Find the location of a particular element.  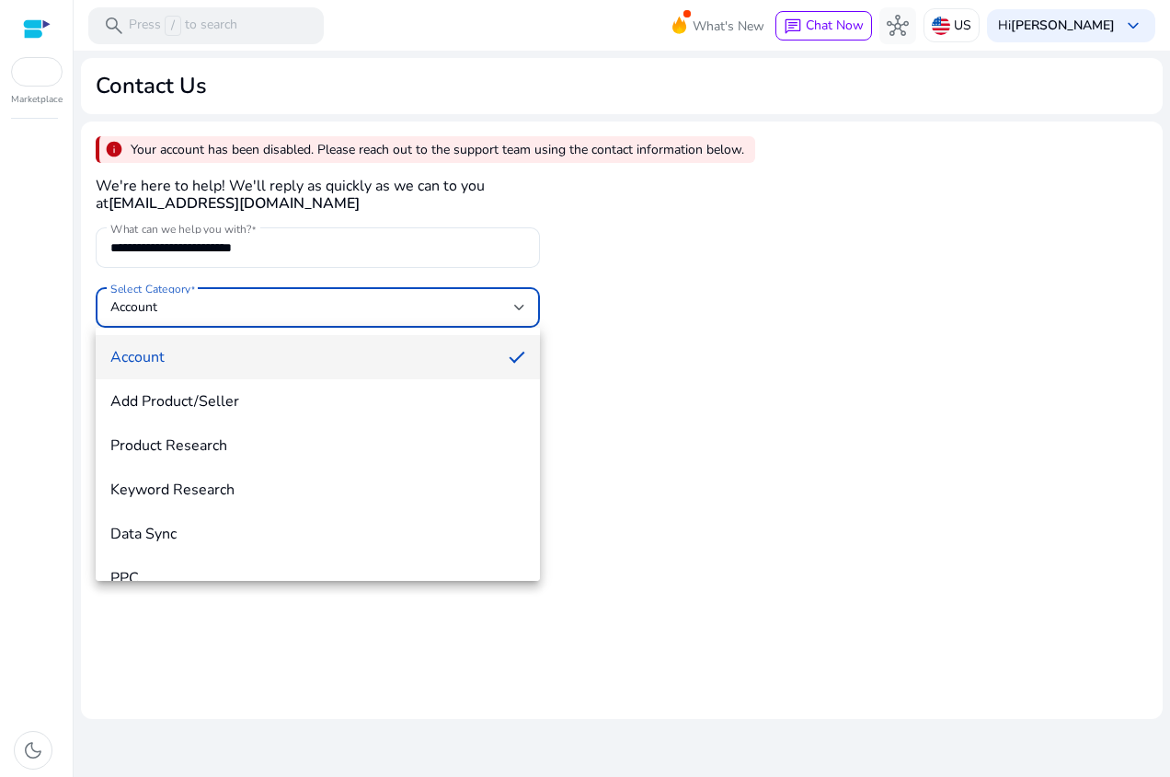

span: PPC is located at coordinates (317, 578).